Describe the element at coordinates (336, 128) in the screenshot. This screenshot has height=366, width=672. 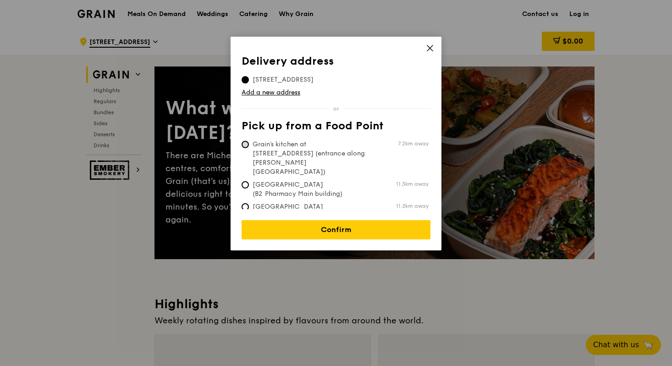
I see `th: Pick up from a Food Point` at that location.